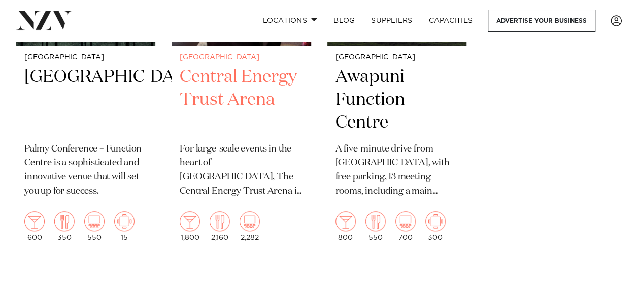  Describe the element at coordinates (392, 20) in the screenshot. I see `a: SUPPLIERS` at that location.